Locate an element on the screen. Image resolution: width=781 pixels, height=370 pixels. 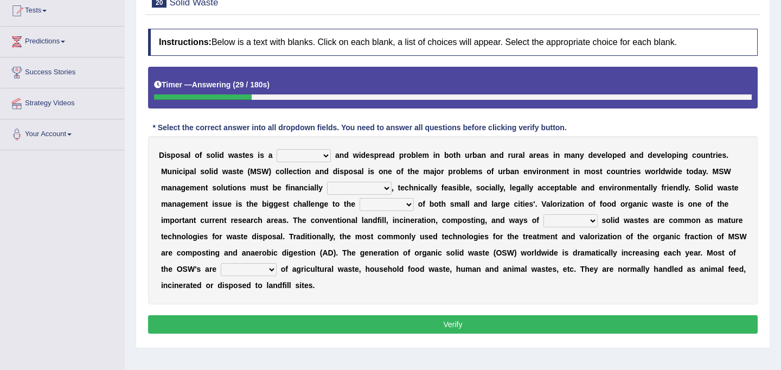
a: Predictions is located at coordinates (62, 40).